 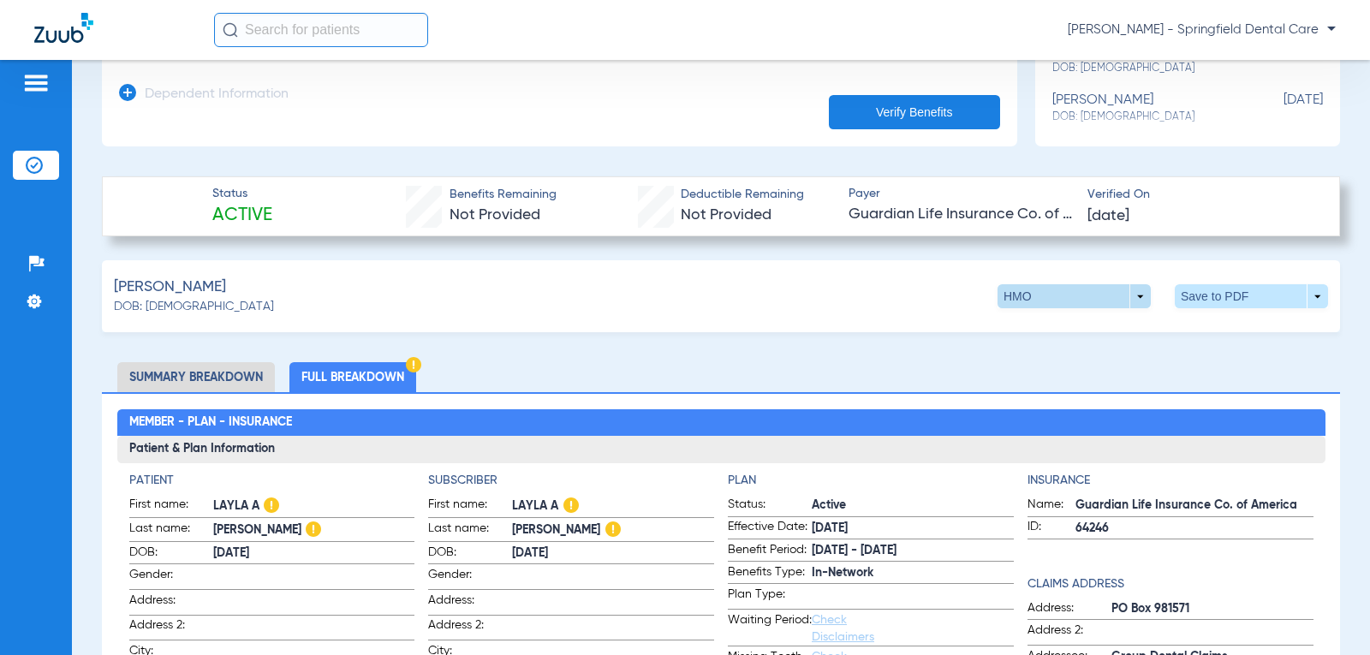 What do you see at coordinates (217, 95) in the screenshot?
I see `h3: Dependent Information` at bounding box center [217, 95].